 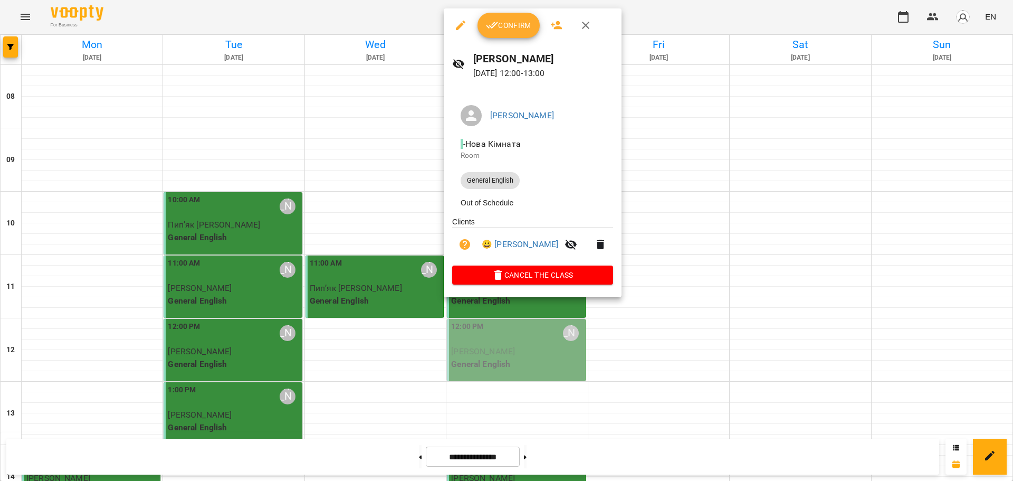 I want to click on ul: Clients, so click(x=533, y=241).